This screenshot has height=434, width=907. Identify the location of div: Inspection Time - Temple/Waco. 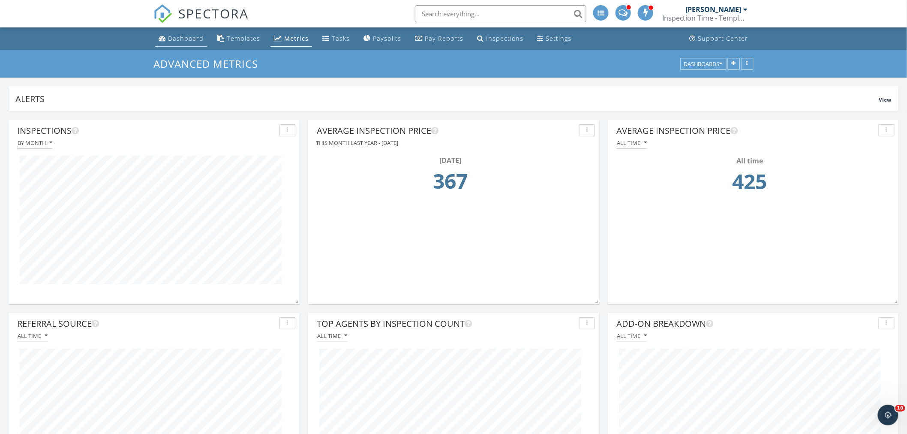
(705, 18).